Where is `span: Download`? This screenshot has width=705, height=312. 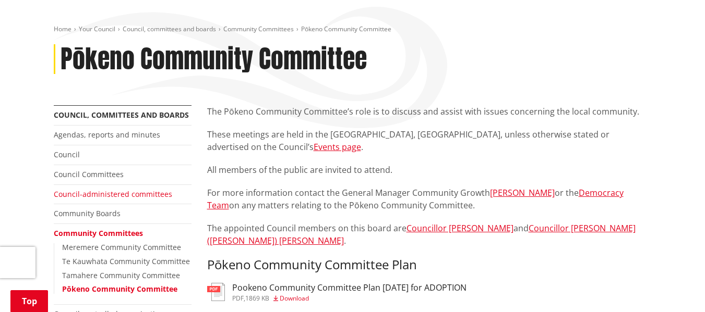 span: Download is located at coordinates (294, 298).